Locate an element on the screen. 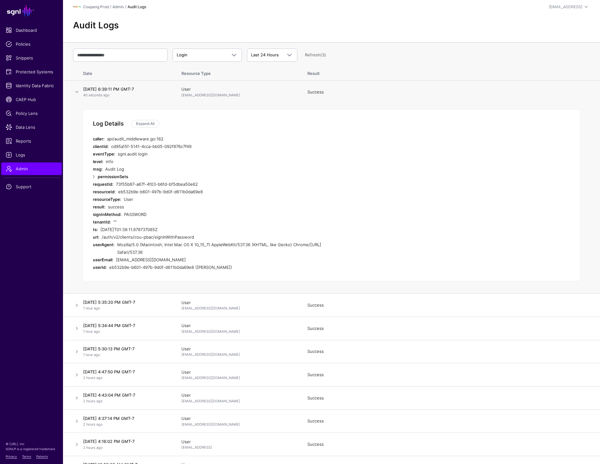 The image size is (600, 464). span: Admin is located at coordinates (31, 169).